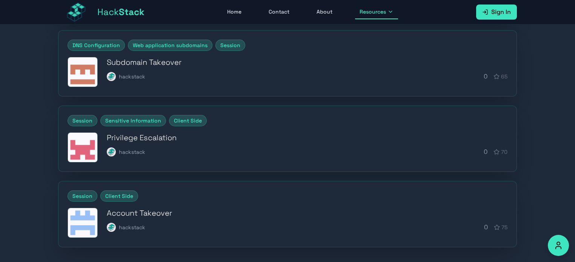 The image size is (575, 262). I want to click on h3: Subdomain Takeover, so click(307, 62).